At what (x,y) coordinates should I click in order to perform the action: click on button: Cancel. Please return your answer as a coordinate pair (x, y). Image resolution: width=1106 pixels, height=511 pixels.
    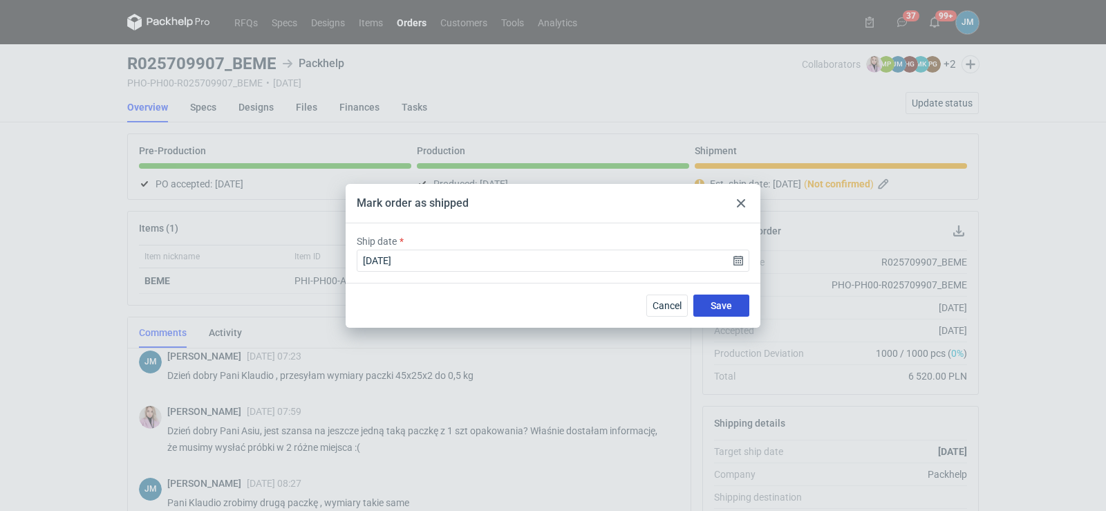
    Looking at the image, I should click on (667, 305).